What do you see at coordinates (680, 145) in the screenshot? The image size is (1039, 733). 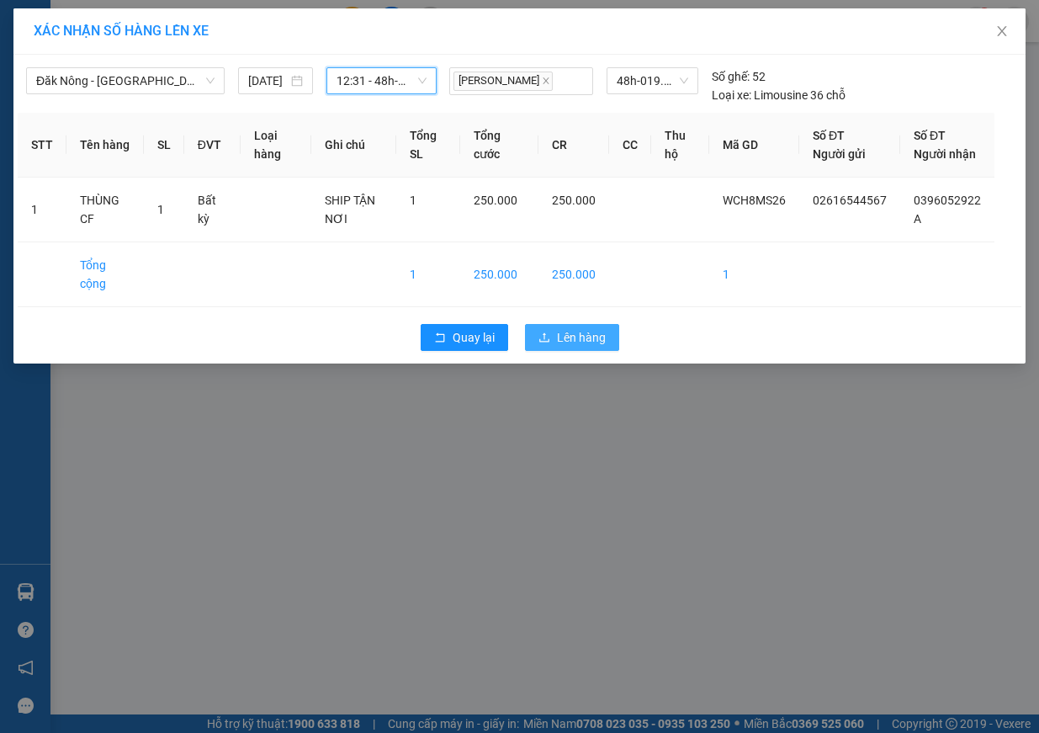 I see `th: Thu hộ` at bounding box center [680, 145].